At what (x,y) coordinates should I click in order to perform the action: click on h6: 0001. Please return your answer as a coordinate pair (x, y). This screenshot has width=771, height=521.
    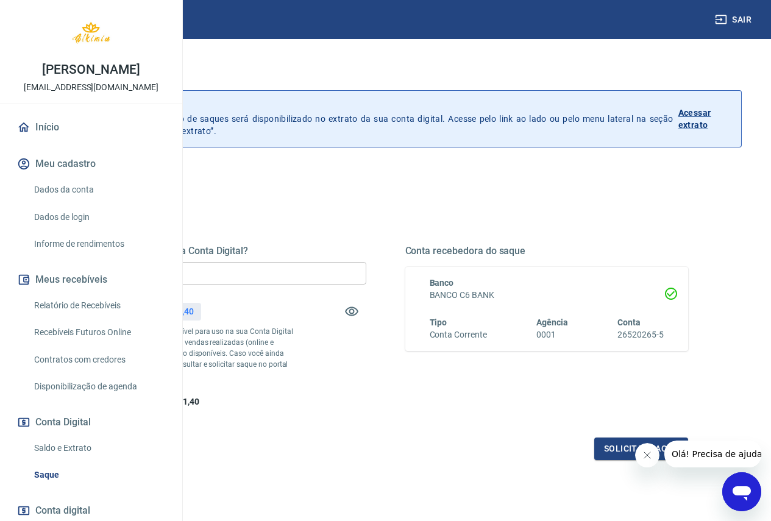
    Looking at the image, I should click on (553, 335).